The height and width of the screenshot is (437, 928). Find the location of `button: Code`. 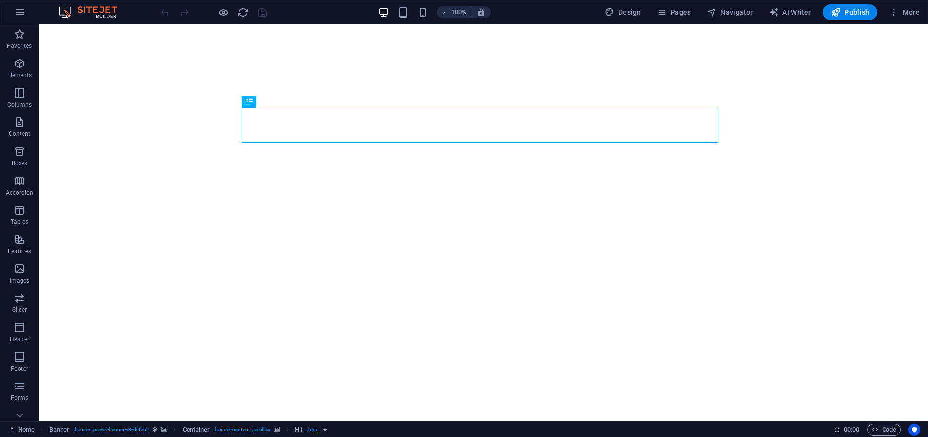

button: Code is located at coordinates (884, 430).